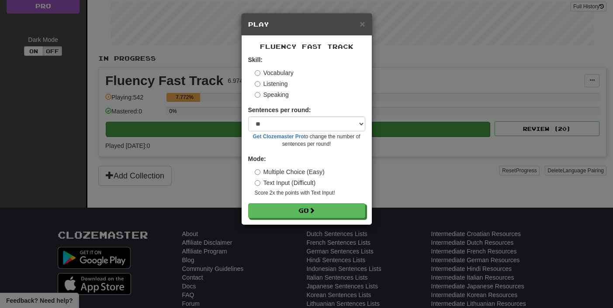 The image size is (613, 308). I want to click on input: Listening, so click(257, 84).